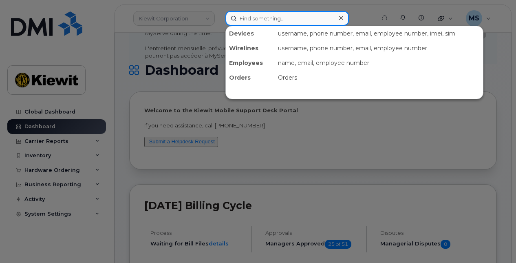  I want to click on input: Find something..., so click(287, 18).